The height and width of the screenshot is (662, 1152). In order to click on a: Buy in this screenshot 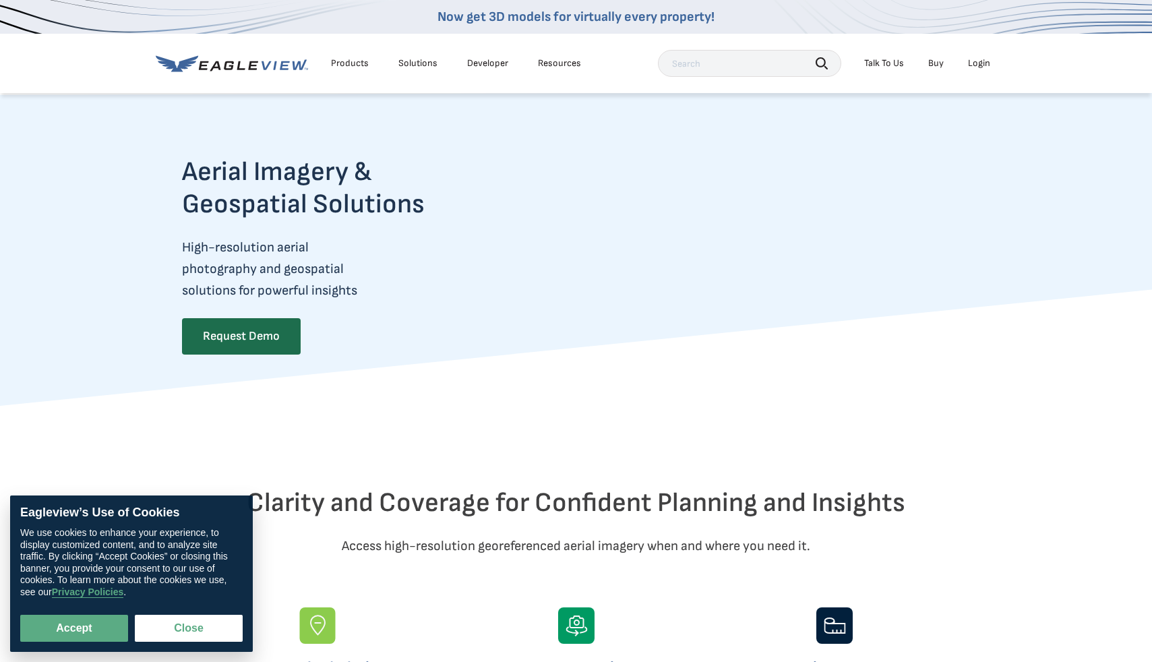, I will do `click(936, 63)`.